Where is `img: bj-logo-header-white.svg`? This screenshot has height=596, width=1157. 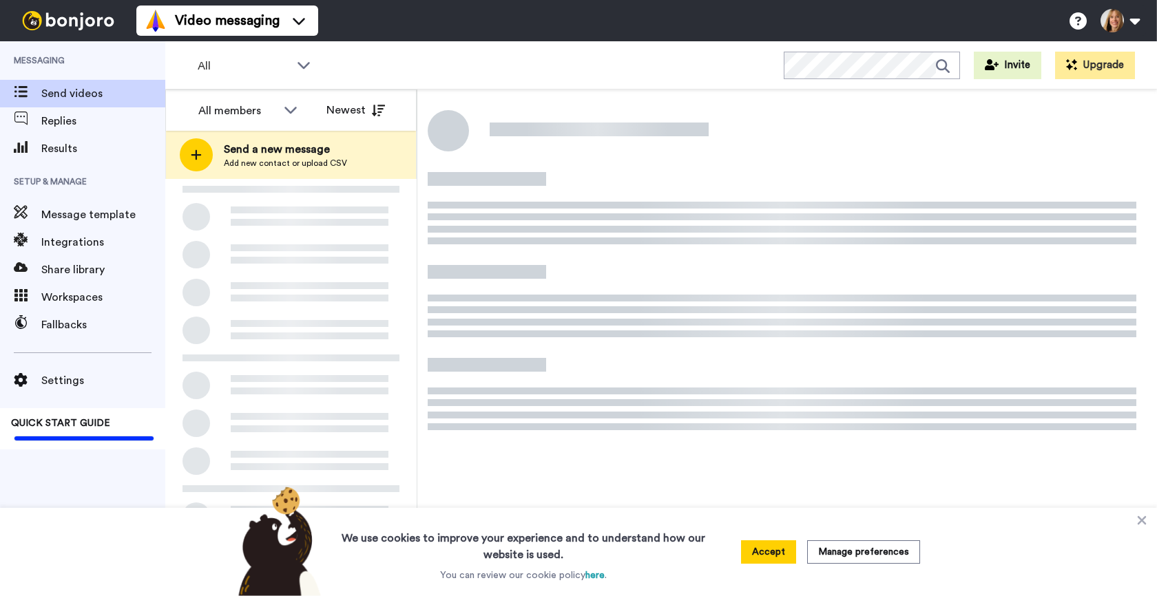
img: bj-logo-header-white.svg is located at coordinates (68, 21).